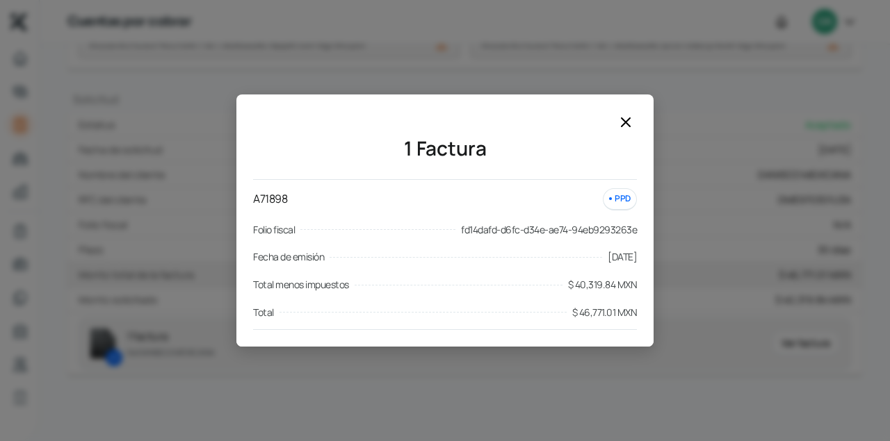 The height and width of the screenshot is (441, 890). I want to click on p: A71898, so click(270, 199).